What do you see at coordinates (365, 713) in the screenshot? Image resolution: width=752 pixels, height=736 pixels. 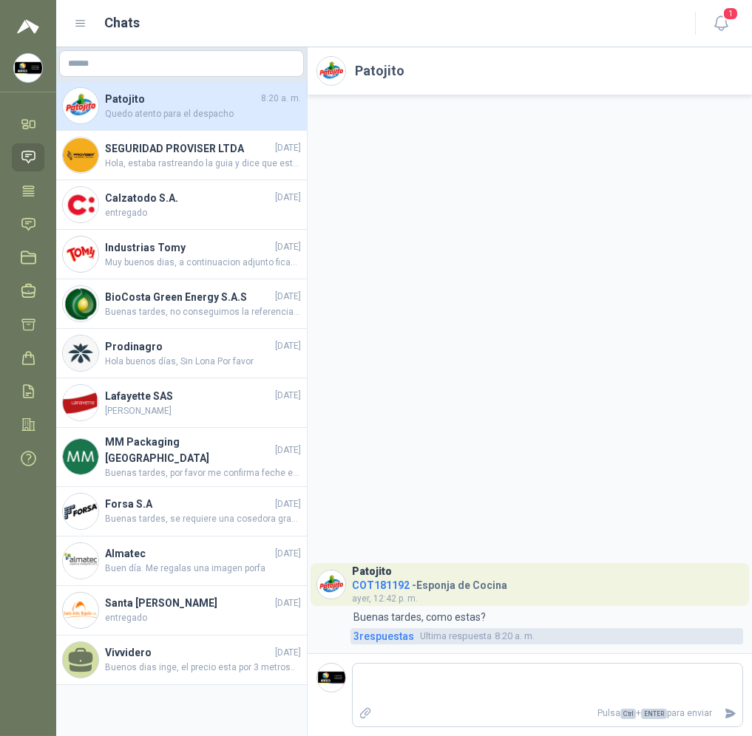 I see `label: Adjuntar archivos` at bounding box center [365, 713].